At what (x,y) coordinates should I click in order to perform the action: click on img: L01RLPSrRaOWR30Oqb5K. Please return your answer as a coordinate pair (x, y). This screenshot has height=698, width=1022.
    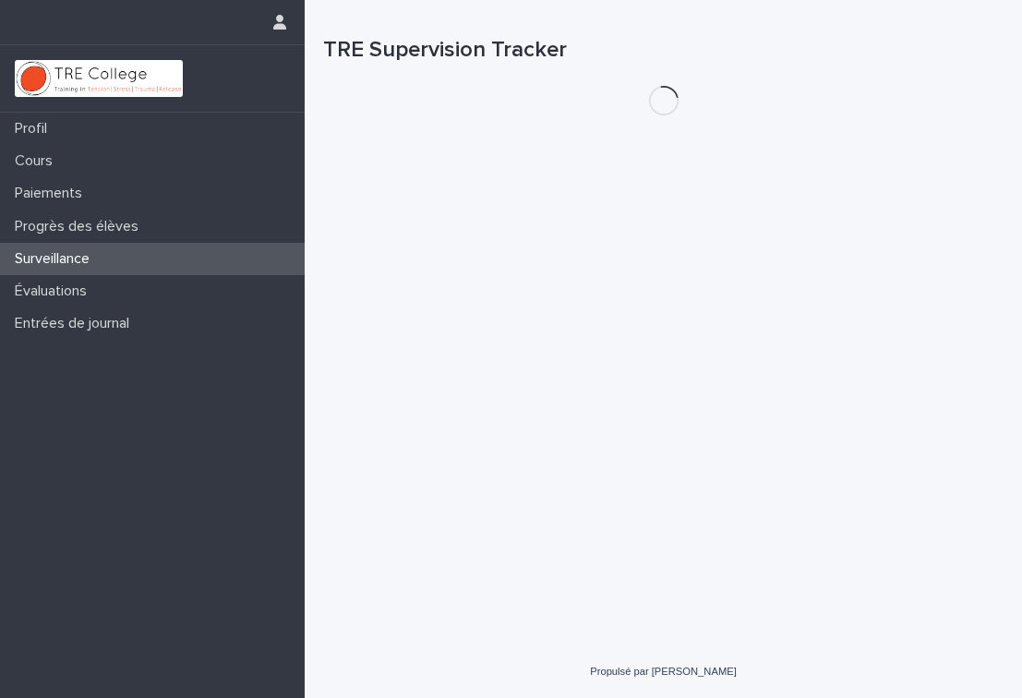
    Looking at the image, I should click on (99, 78).